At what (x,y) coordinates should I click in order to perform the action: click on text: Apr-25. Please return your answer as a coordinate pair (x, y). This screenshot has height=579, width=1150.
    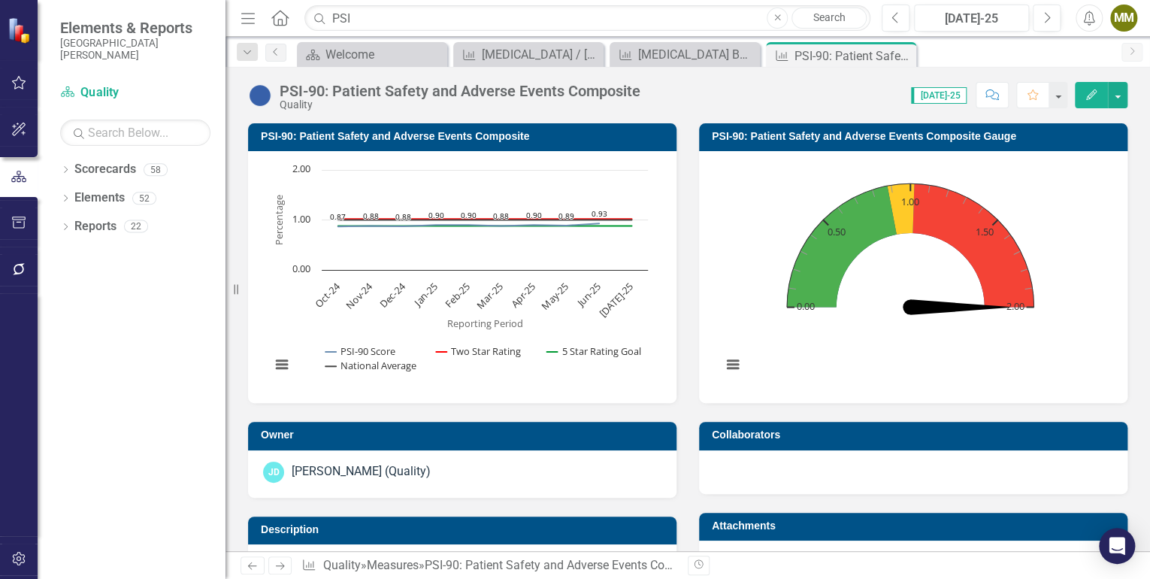
    Looking at the image, I should click on (523, 295).